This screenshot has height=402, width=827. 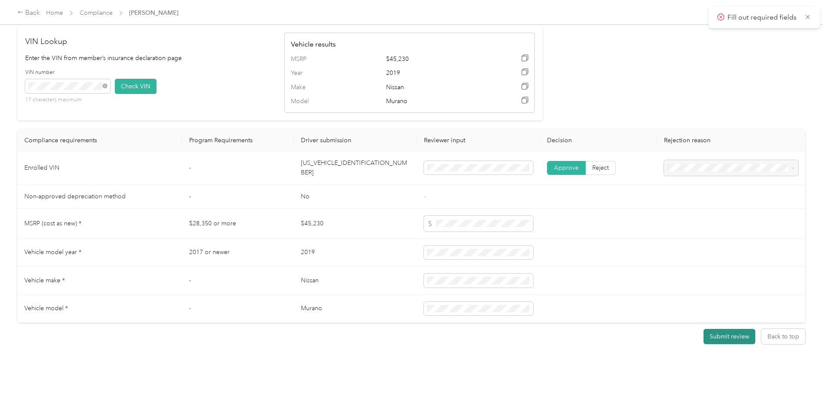 I want to click on span: $45,230, so click(x=434, y=59).